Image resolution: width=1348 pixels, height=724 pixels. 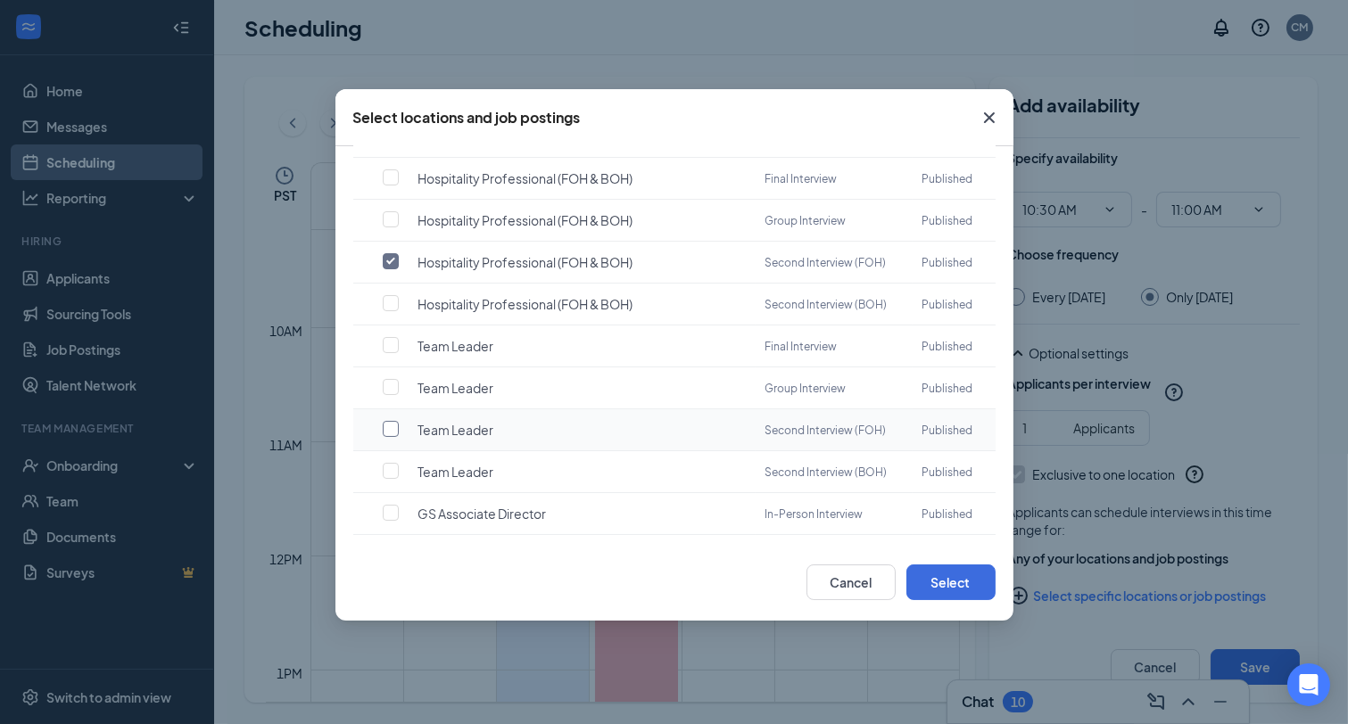 What do you see at coordinates (989, 118) in the screenshot?
I see `button: Close` at bounding box center [989, 118].